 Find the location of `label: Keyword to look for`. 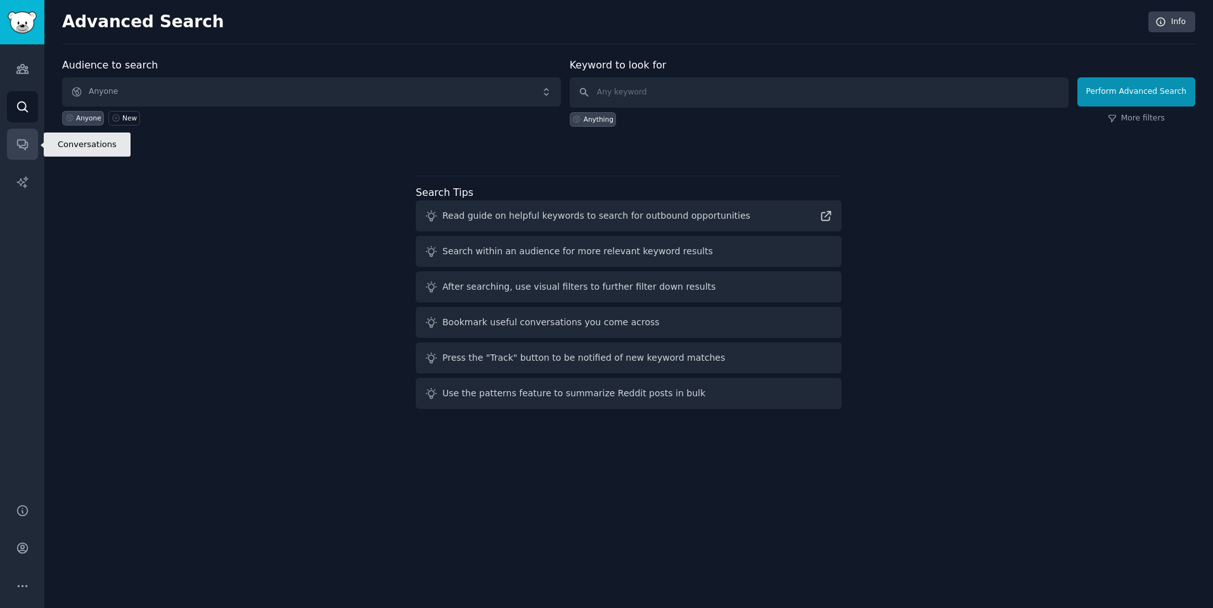

label: Keyword to look for is located at coordinates (618, 65).